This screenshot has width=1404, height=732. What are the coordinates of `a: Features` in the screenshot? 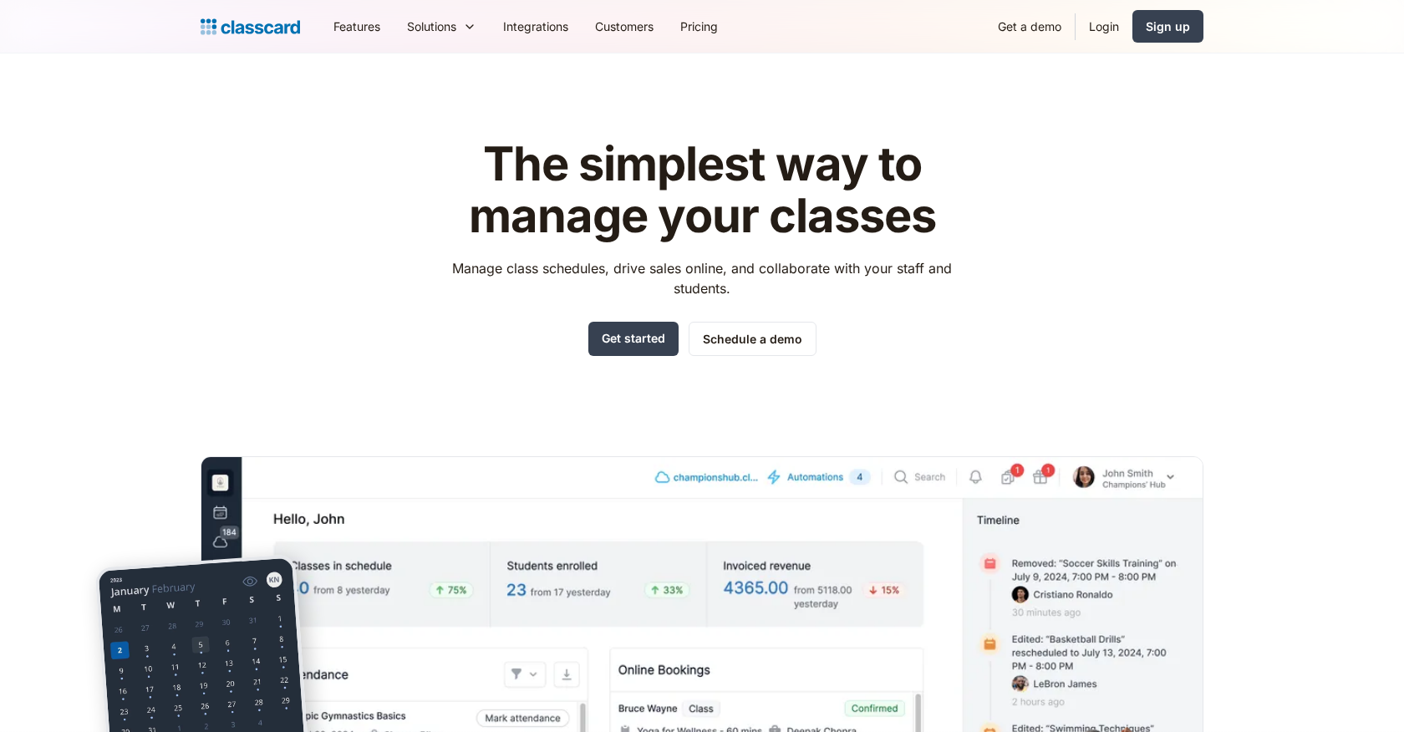 It's located at (357, 26).